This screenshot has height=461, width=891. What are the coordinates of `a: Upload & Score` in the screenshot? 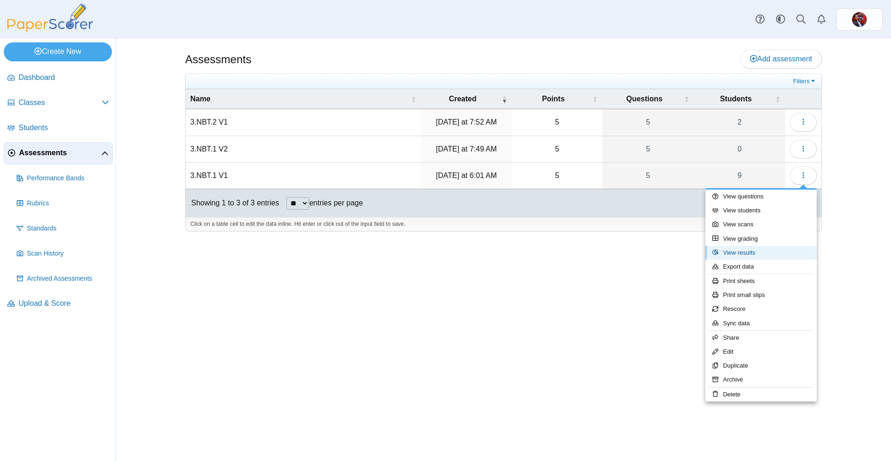 It's located at (58, 304).